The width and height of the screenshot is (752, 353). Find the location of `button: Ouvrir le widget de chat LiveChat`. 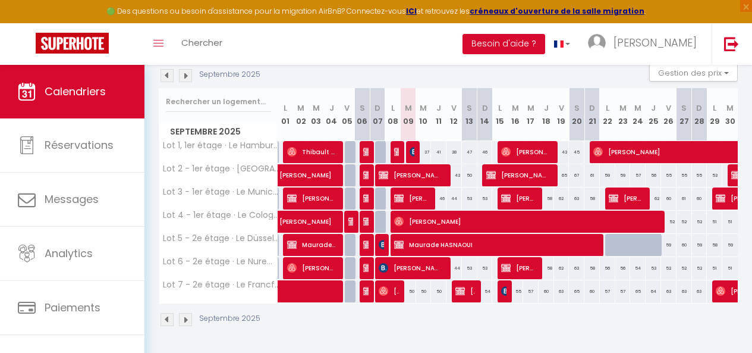

button: Ouvrir le widget de chat LiveChat is located at coordinates (27, 23).